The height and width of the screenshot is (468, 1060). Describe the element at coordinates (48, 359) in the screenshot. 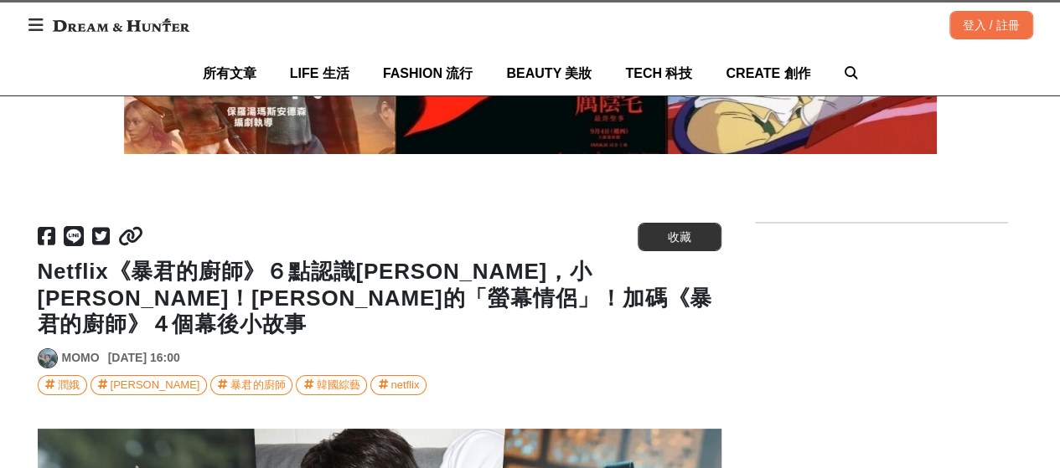

I see `img: Avatar` at that location.